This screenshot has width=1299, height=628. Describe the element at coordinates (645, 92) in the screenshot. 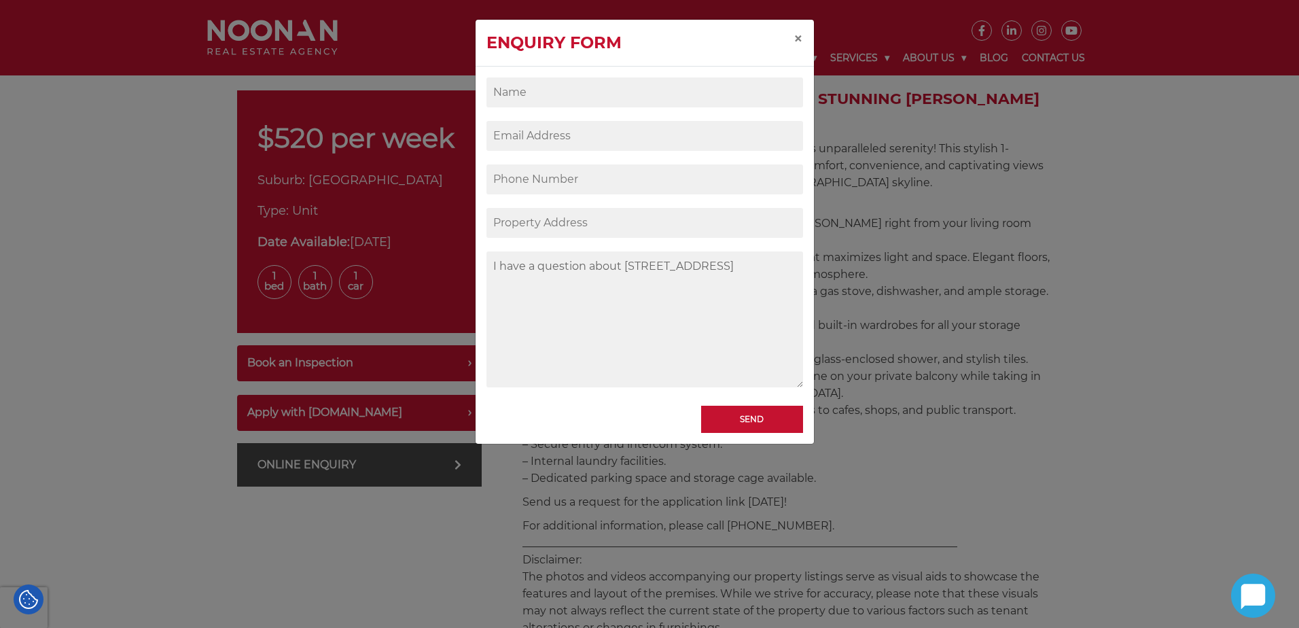

I see `input: Name` at that location.